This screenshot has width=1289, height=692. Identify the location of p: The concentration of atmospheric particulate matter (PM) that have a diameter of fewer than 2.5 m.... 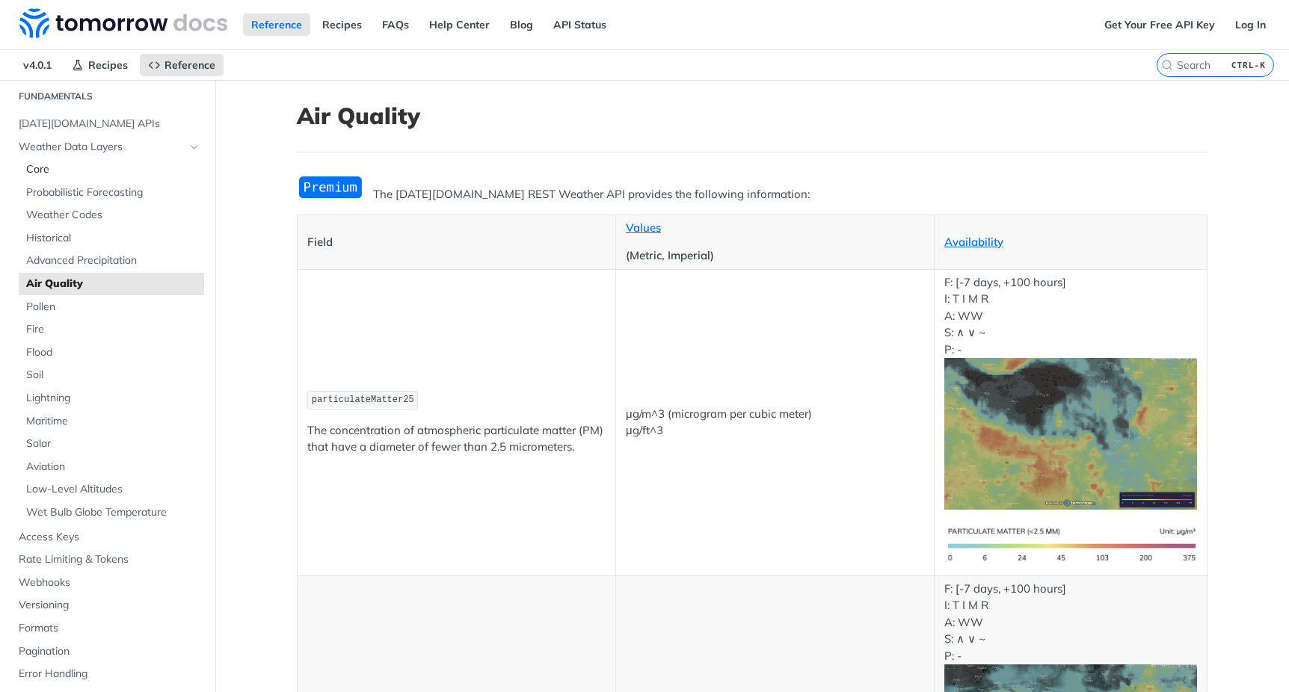
(456, 439).